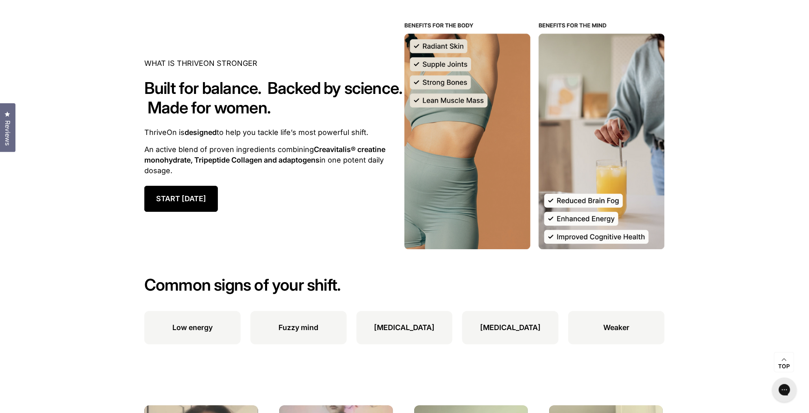 This screenshot has width=809, height=413. I want to click on p: ThriveOn is to help you tackle life’s most powerful shift., so click(274, 132).